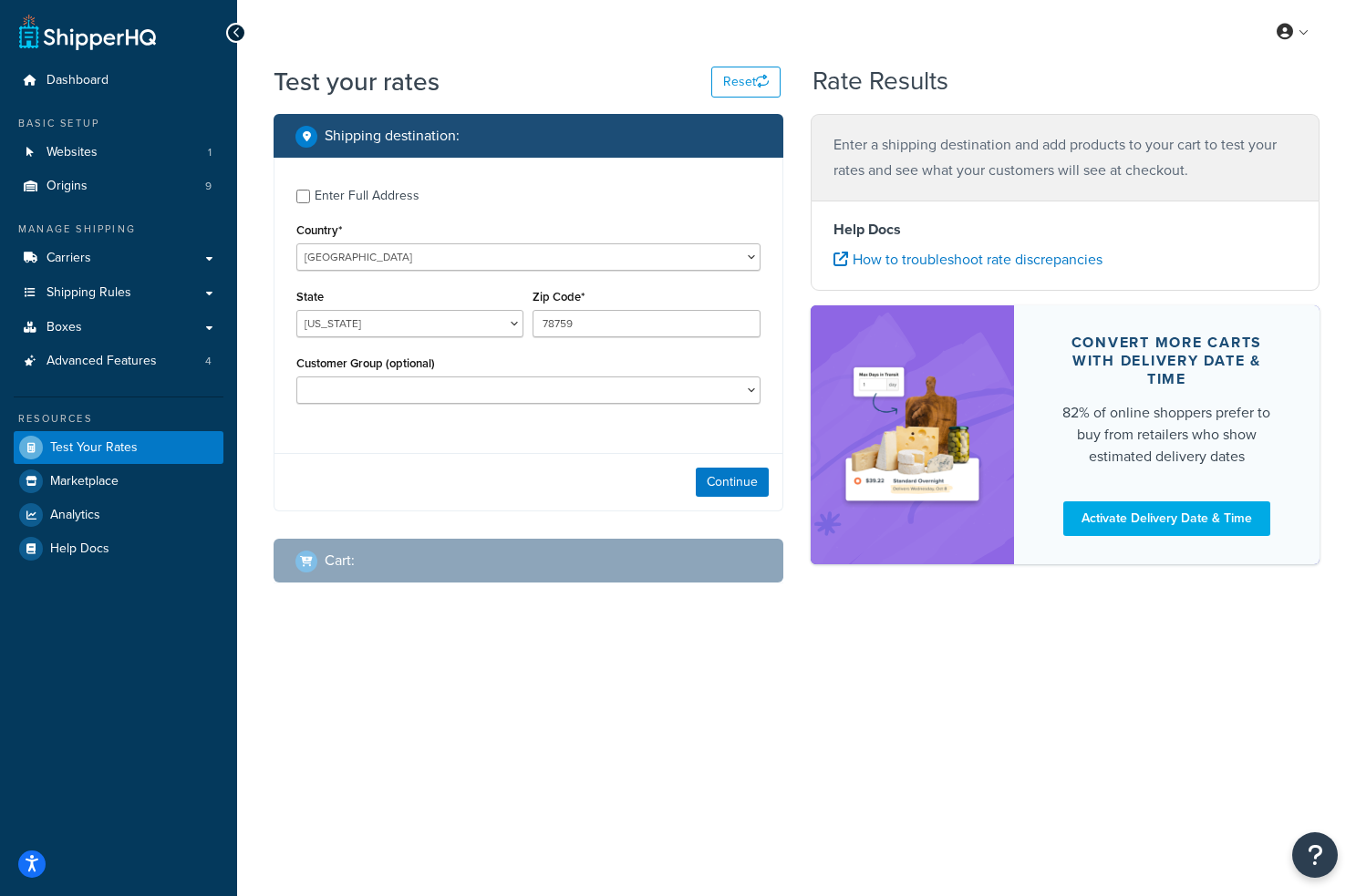 Image resolution: width=1356 pixels, height=896 pixels. Describe the element at coordinates (119, 229) in the screenshot. I see `div: Manage Shipping` at that location.